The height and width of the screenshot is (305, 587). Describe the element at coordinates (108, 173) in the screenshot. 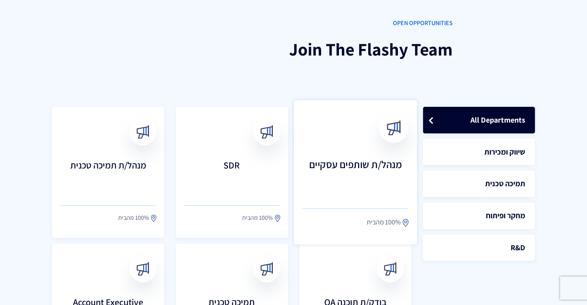

I see `a: מנהל/ת תמיכה טכנית 100% מהבית` at that location.